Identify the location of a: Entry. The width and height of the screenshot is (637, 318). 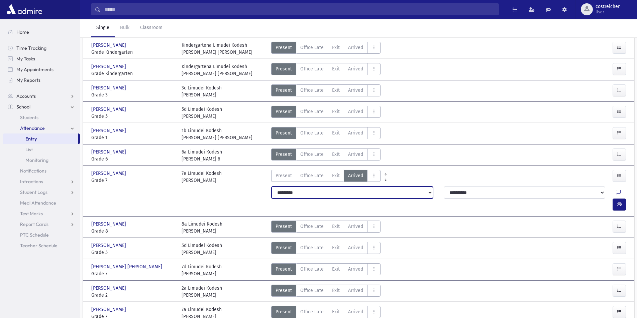
(40, 139).